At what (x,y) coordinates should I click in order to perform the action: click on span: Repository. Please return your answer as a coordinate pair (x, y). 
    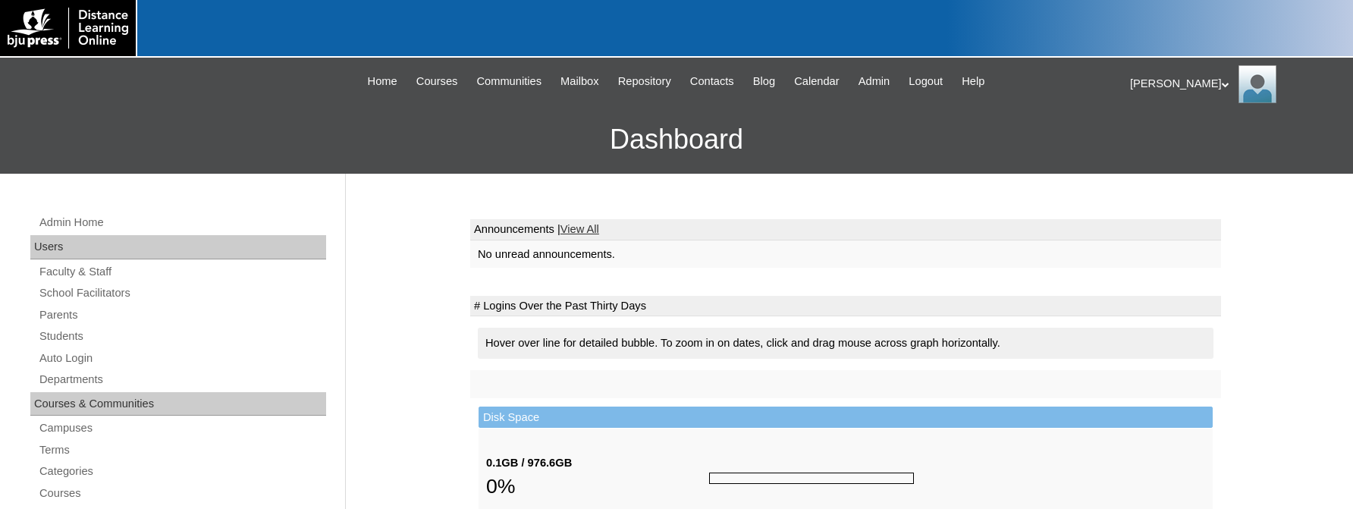
    Looking at the image, I should click on (645, 81).